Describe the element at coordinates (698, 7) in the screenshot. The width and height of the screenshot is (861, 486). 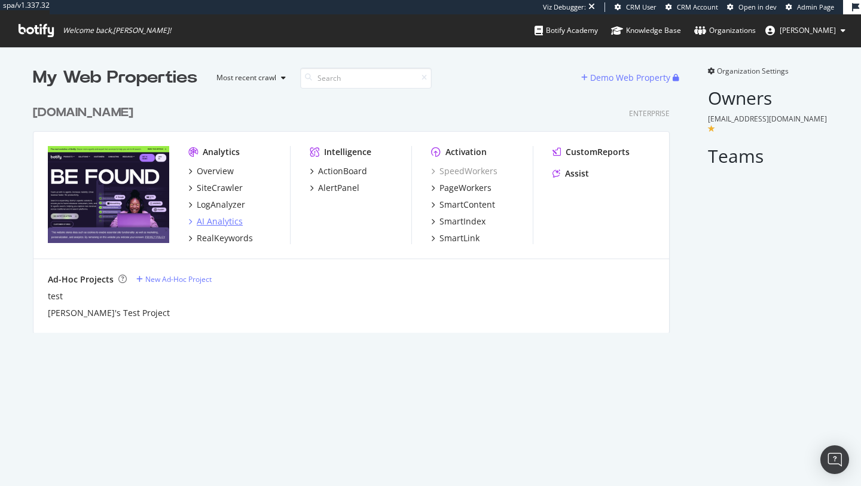
I see `span: CRM Account` at that location.